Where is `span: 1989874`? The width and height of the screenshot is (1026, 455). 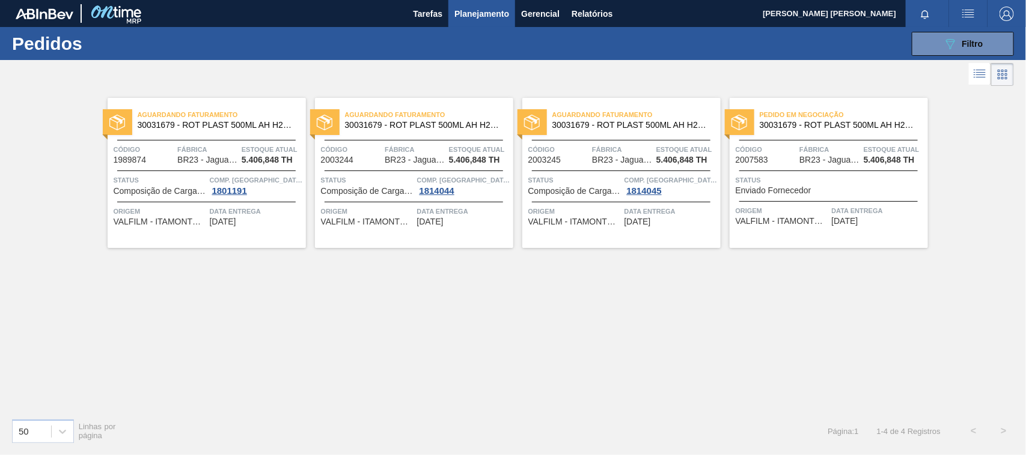
span: 1989874 is located at coordinates (130, 160).